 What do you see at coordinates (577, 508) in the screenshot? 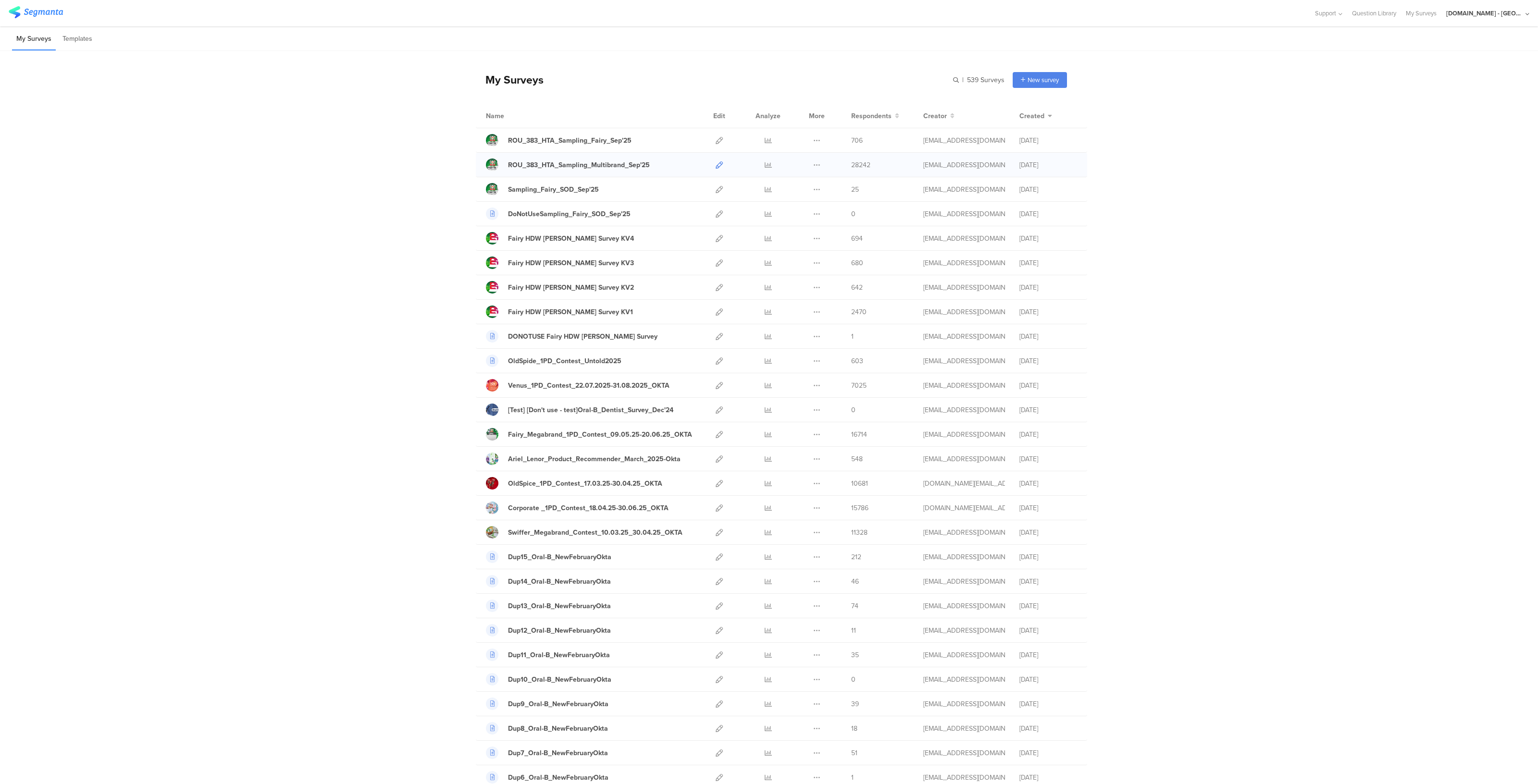
I see `a: Corporate _1PD_Contest_18.04.25-30.06.25_OKTA` at bounding box center [577, 508].